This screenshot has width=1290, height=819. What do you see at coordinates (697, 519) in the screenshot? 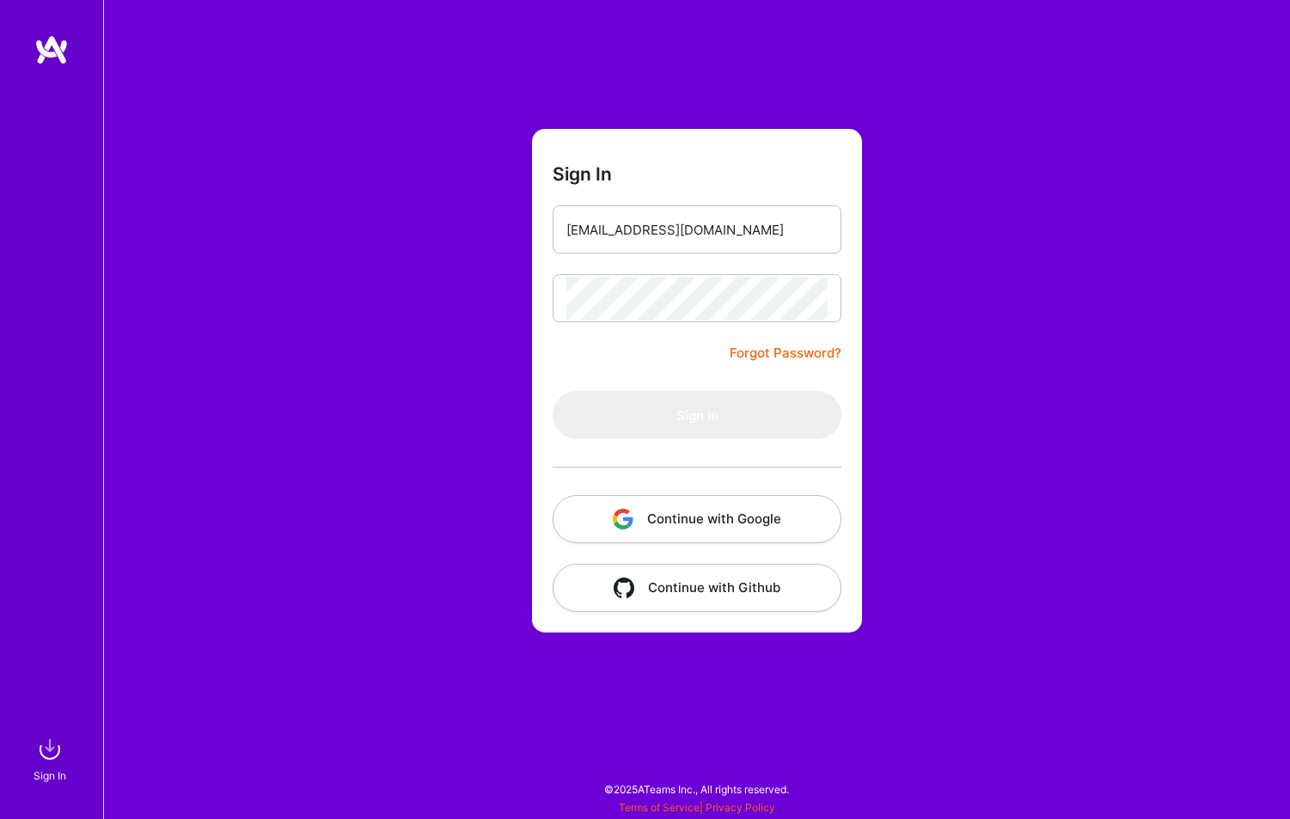
I see `button: Continue with Google` at bounding box center [697, 519].